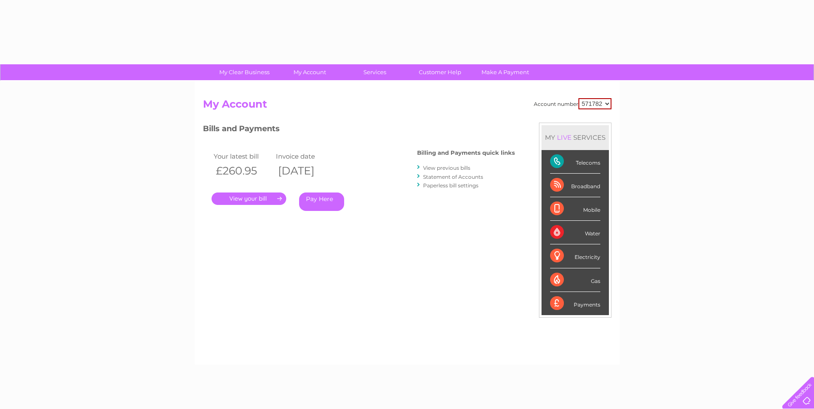  Describe the element at coordinates (440, 72) in the screenshot. I see `a: Customer Help` at that location.